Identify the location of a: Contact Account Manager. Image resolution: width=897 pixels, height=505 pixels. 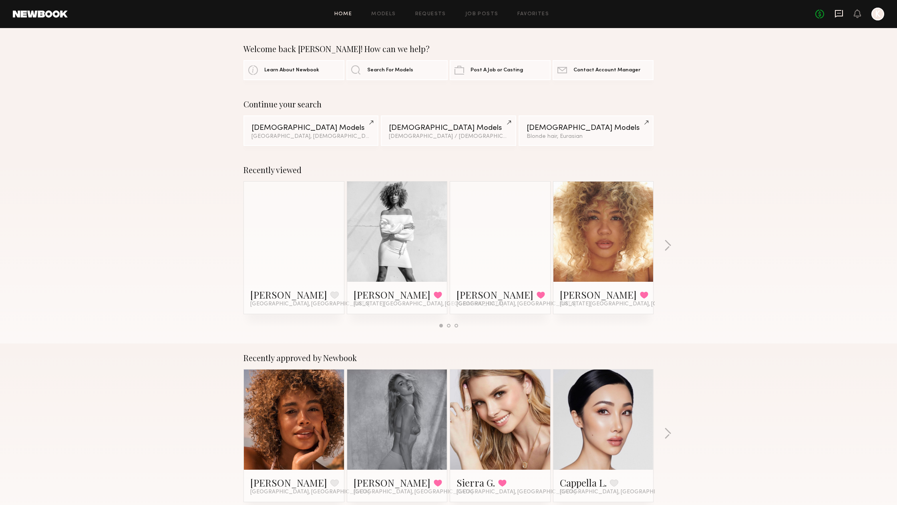
(603, 70).